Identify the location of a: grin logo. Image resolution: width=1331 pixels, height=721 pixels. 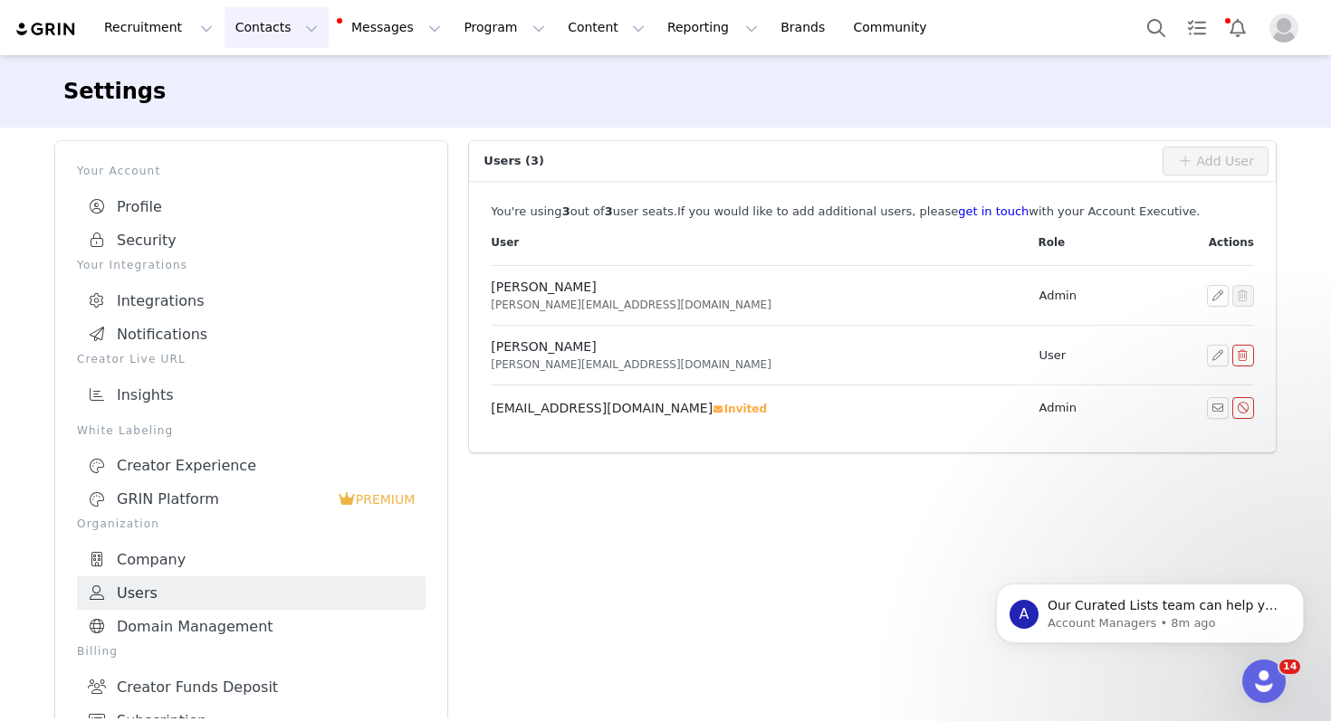
(46, 29).